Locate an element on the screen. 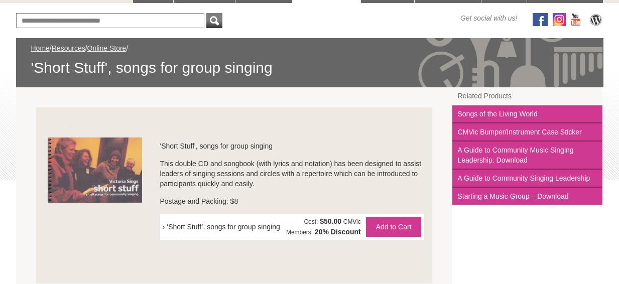 This screenshot has width=619, height=284. a: A Guide to Community Music Singing Leadership: Download is located at coordinates (527, 156).